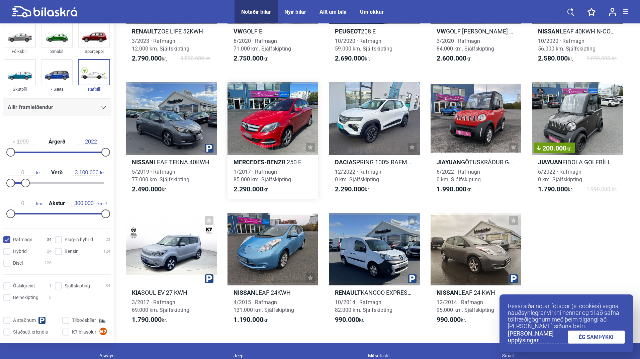 The width and height of the screenshot is (640, 359). What do you see at coordinates (273, 141) in the screenshot?
I see `a: Mercedes-BenzB 250 E1/2017 · Rafmagn85.000 km. Sjálfskipting2.290.000kr.` at bounding box center [273, 141].